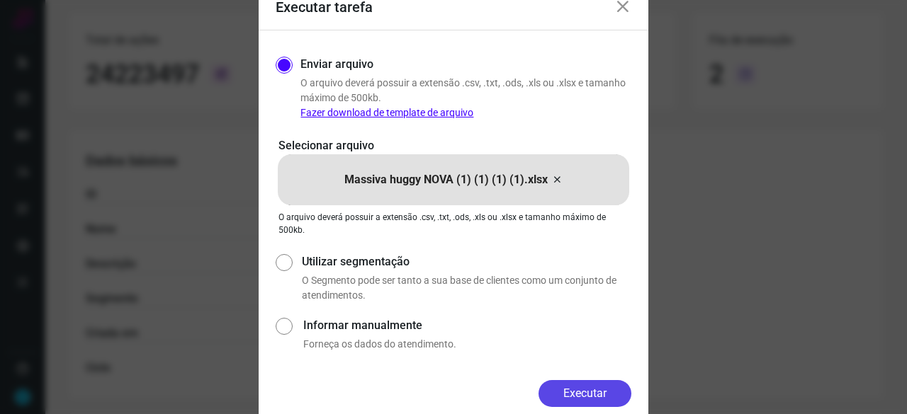  What do you see at coordinates (453, 146) in the screenshot?
I see `p: Selecionar arquivo` at bounding box center [453, 146].